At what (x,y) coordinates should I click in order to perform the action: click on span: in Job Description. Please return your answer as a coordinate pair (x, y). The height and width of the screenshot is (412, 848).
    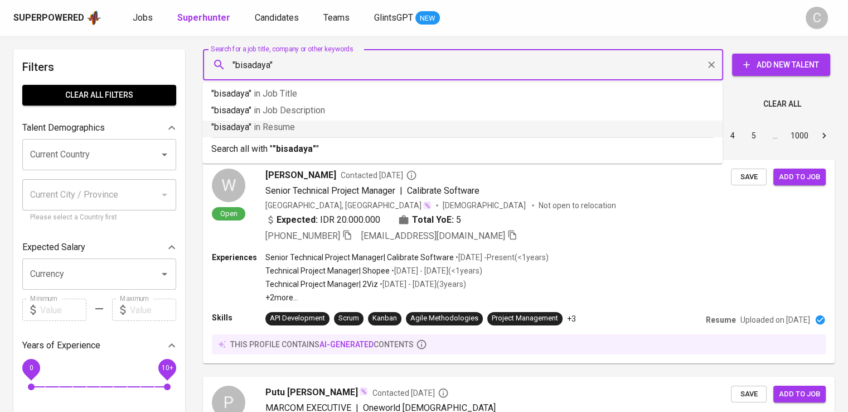
    Looking at the image, I should click on (290, 110).